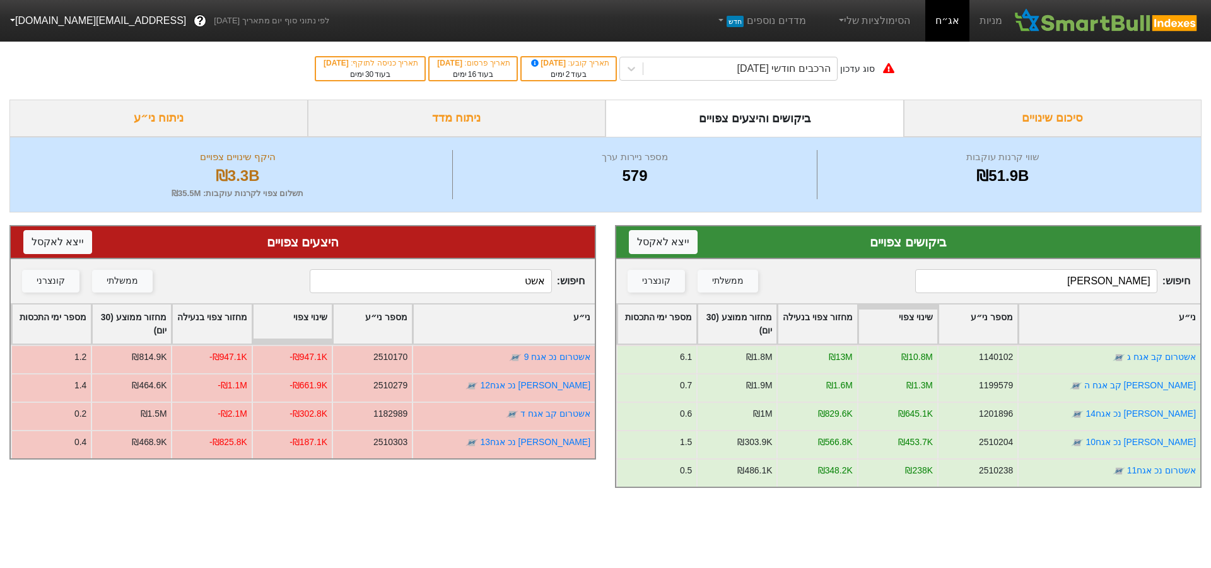 This screenshot has width=1211, height=568. Describe the element at coordinates (228, 442) in the screenshot. I see `div: -₪825.8K` at that location.